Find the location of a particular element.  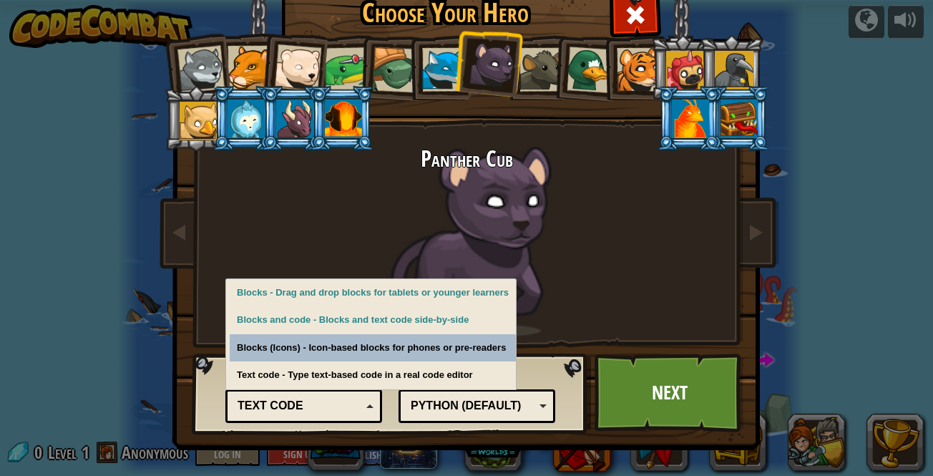

li: Phoenix is located at coordinates (689, 118).